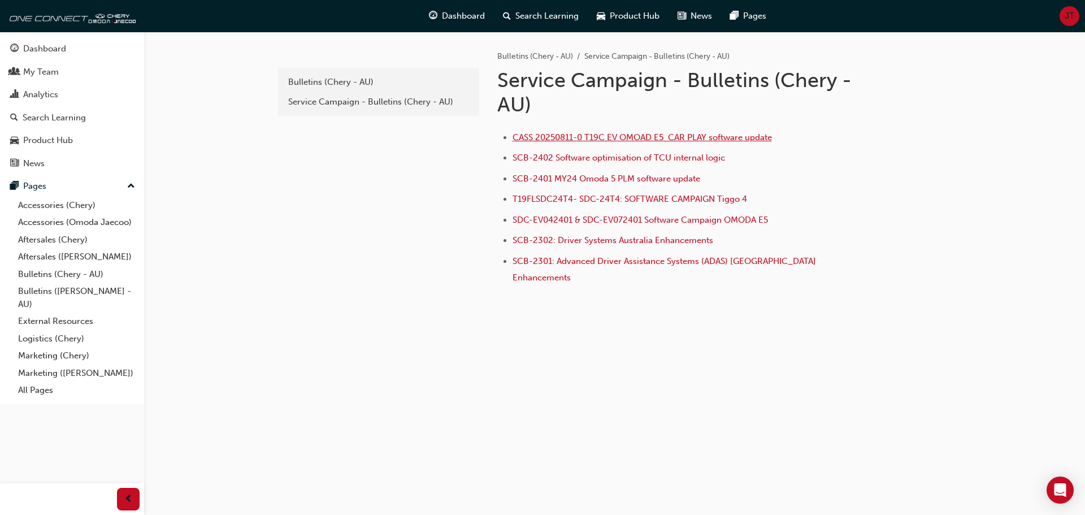  I want to click on a: External Resources, so click(76, 321).